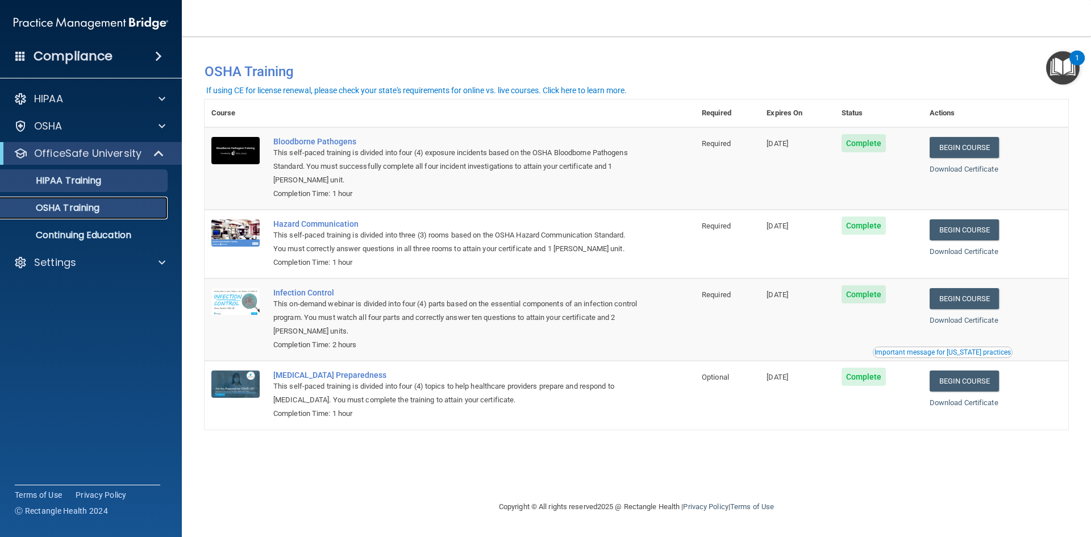 This screenshot has height=537, width=1091. I want to click on img: PMB logo, so click(91, 23).